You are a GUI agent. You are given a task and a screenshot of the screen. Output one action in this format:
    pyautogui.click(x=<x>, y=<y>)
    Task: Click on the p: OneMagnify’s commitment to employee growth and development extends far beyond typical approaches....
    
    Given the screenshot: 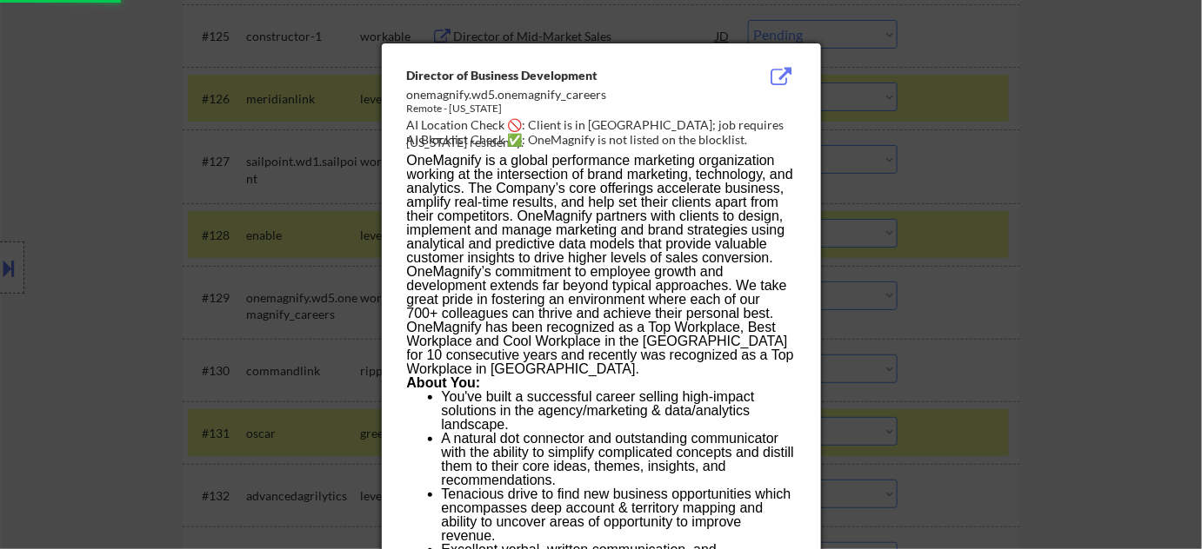 What is the action you would take?
    pyautogui.click(x=601, y=321)
    